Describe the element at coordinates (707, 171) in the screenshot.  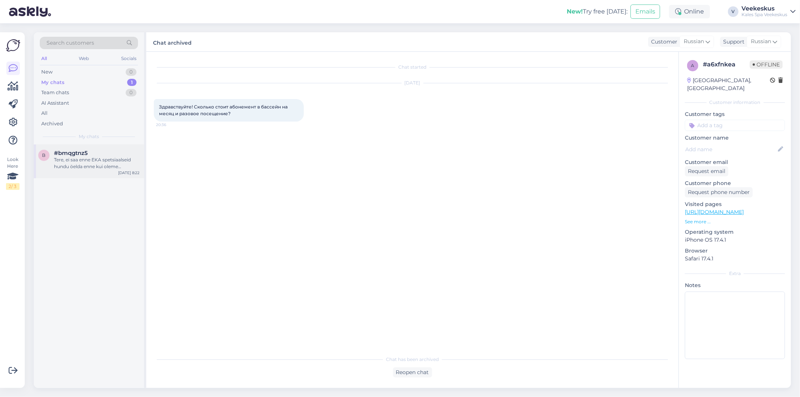
I see `div: Request email` at that location.